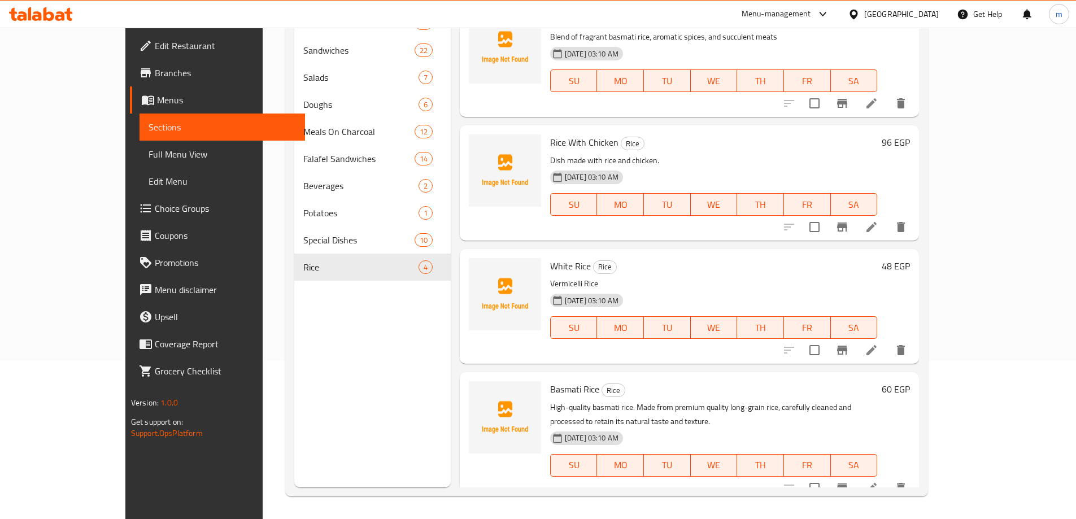 This screenshot has width=1076, height=519. Describe the element at coordinates (372, 50) in the screenshot. I see `div: Sandwiches22` at that location.